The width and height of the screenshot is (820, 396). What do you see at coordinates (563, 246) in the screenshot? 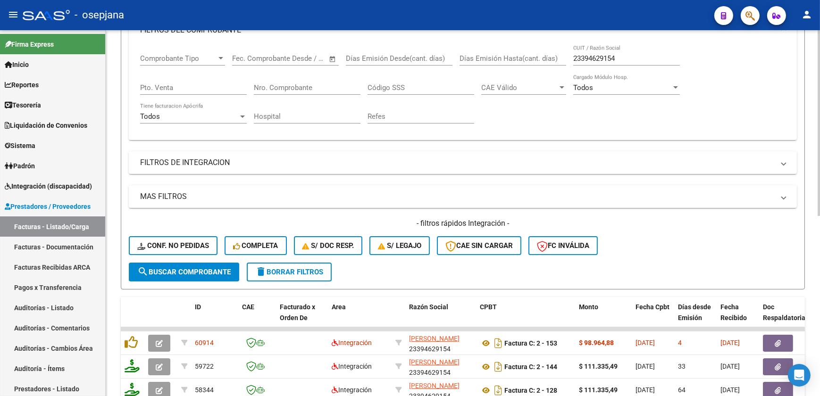
I see `button: FC Inválida` at bounding box center [563, 246].